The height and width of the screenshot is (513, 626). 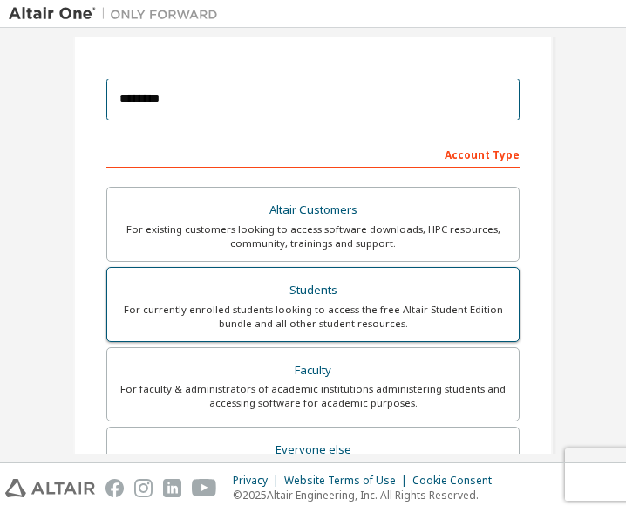 What do you see at coordinates (114, 487) in the screenshot?
I see `img: facebook.svg` at bounding box center [114, 487].